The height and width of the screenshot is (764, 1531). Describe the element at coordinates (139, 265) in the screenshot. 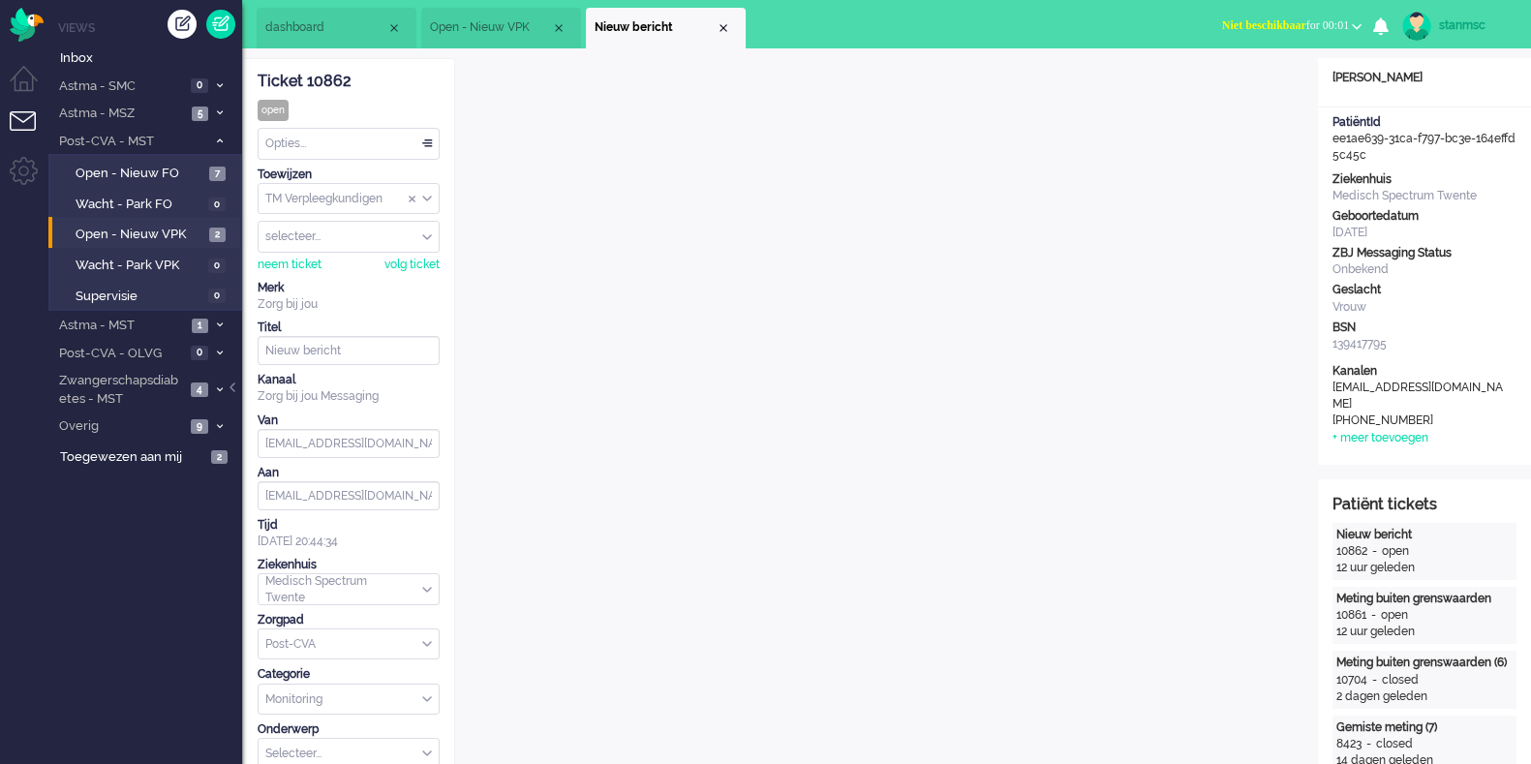

I see `span: Wacht - Park VPK` at that location.